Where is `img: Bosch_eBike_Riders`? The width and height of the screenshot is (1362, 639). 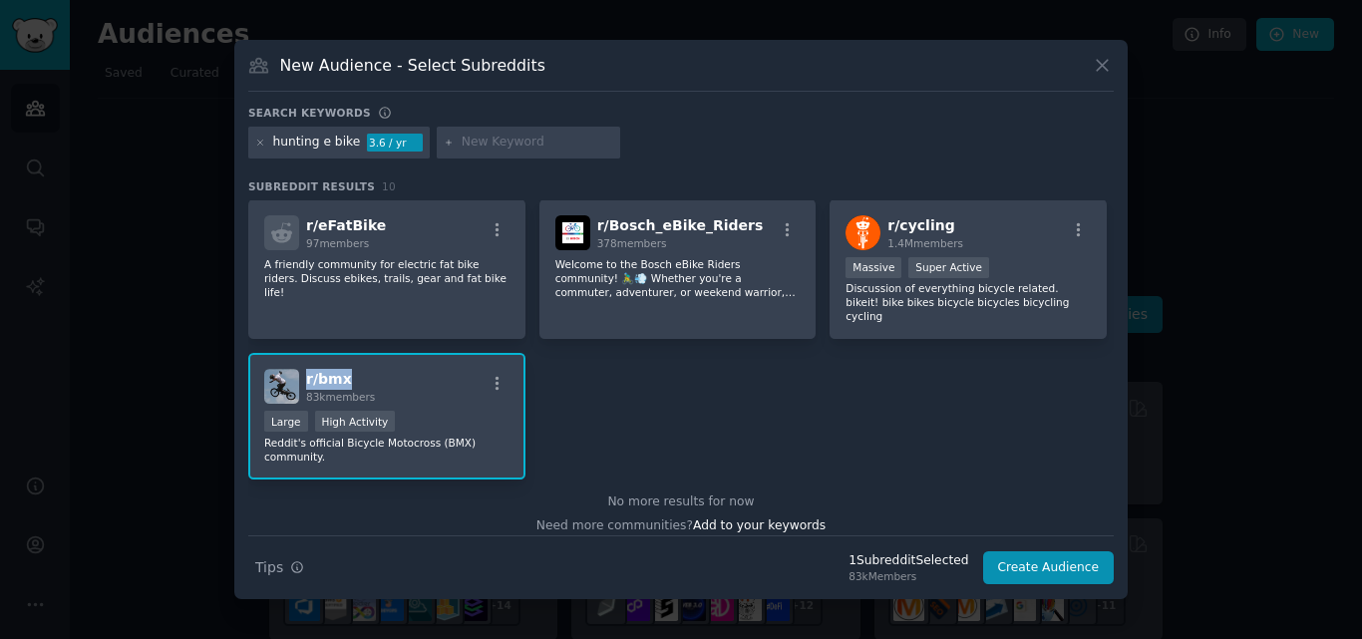
img: Bosch_eBike_Riders is located at coordinates (572, 232).